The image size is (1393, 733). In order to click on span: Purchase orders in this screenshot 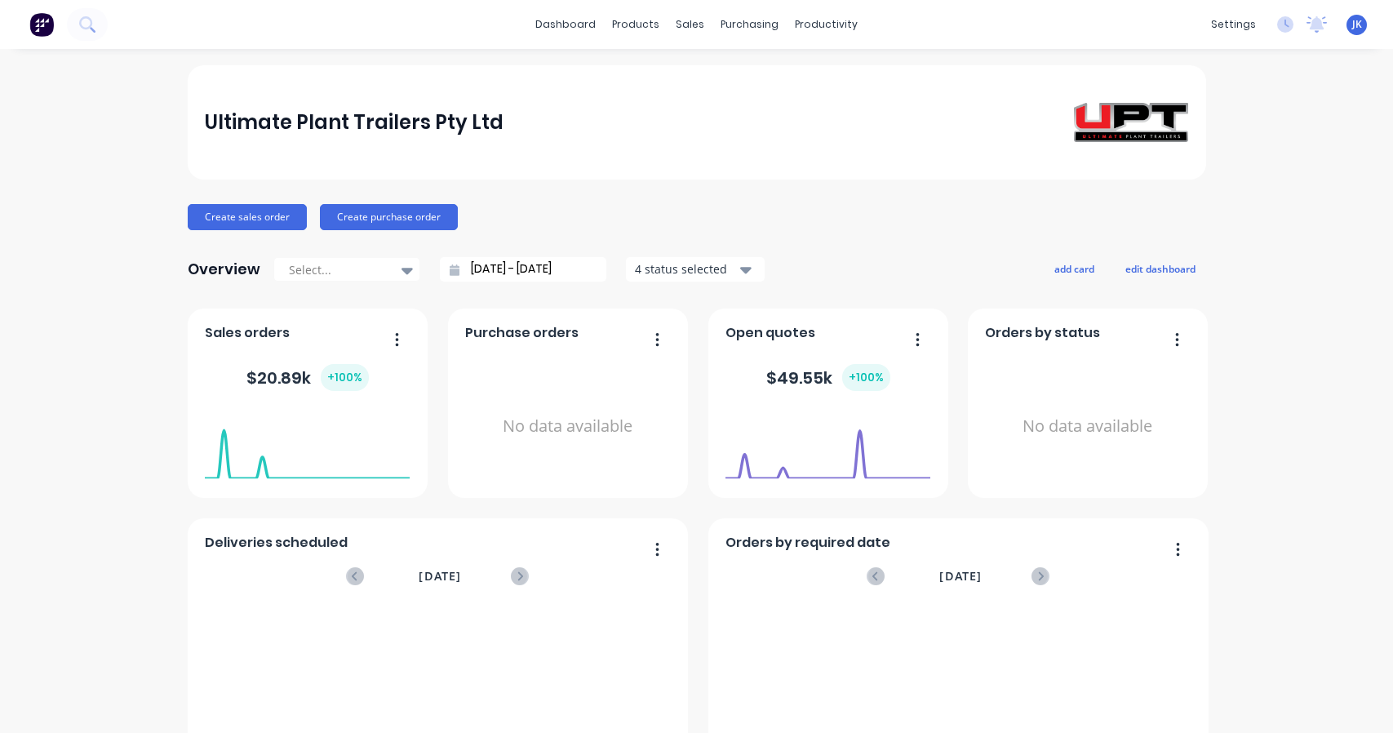, I will do `click(522, 333)`.